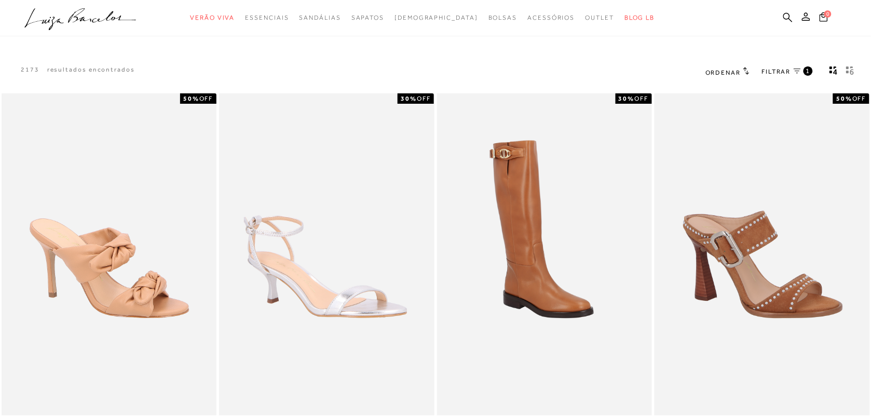 The image size is (871, 416). Describe the element at coordinates (777, 72) in the screenshot. I see `span: FILTRAR` at that location.